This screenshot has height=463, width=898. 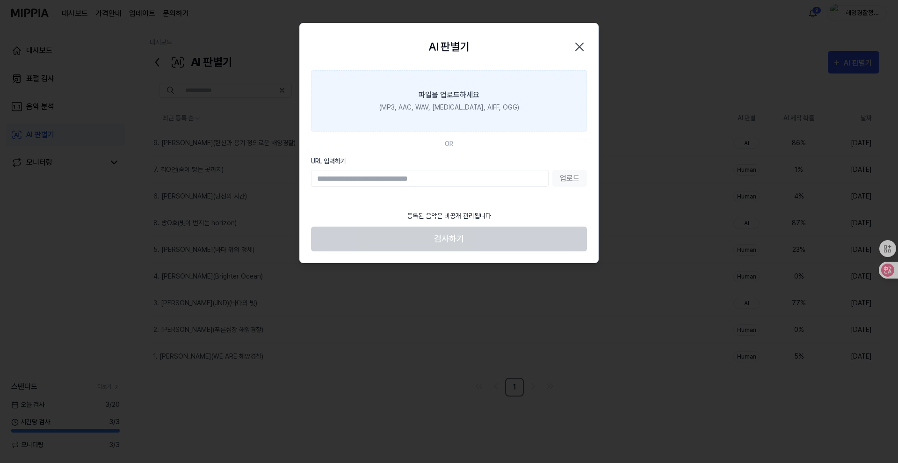 What do you see at coordinates (449, 216) in the screenshot?
I see `div: 등록된 음악은 비공개 관리됩니다` at bounding box center [449, 216].